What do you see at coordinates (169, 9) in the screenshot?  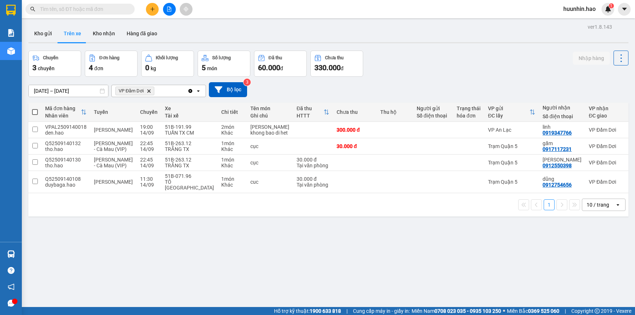 I see `span: file-add` at bounding box center [169, 9].